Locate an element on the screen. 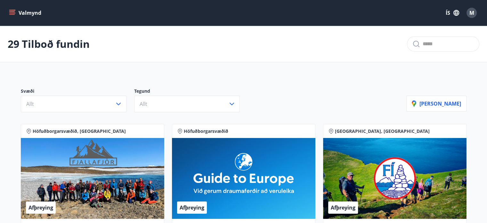 The image size is (487, 223). span: M is located at coordinates (472, 13).